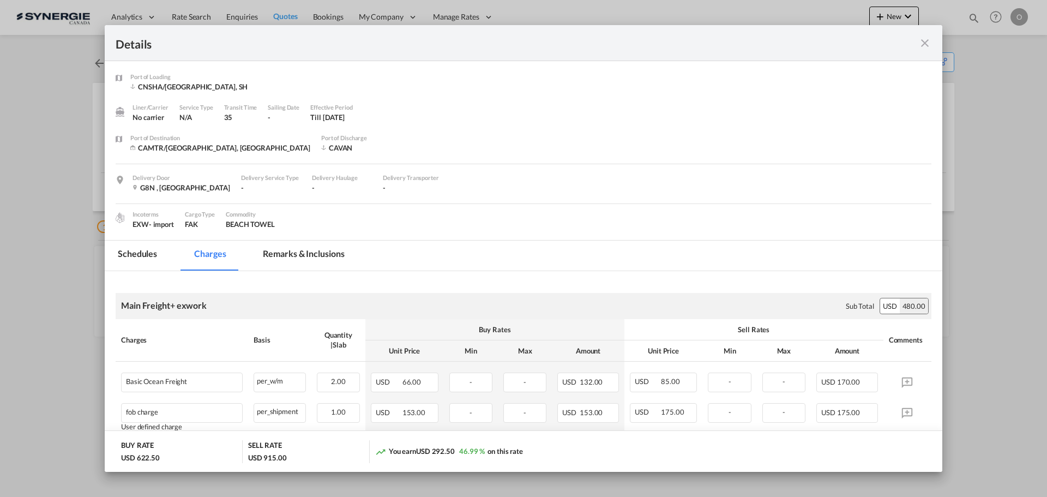 The width and height of the screenshot is (1047, 497). Describe the element at coordinates (908, 340) in the screenshot. I see `th: Comments` at that location.